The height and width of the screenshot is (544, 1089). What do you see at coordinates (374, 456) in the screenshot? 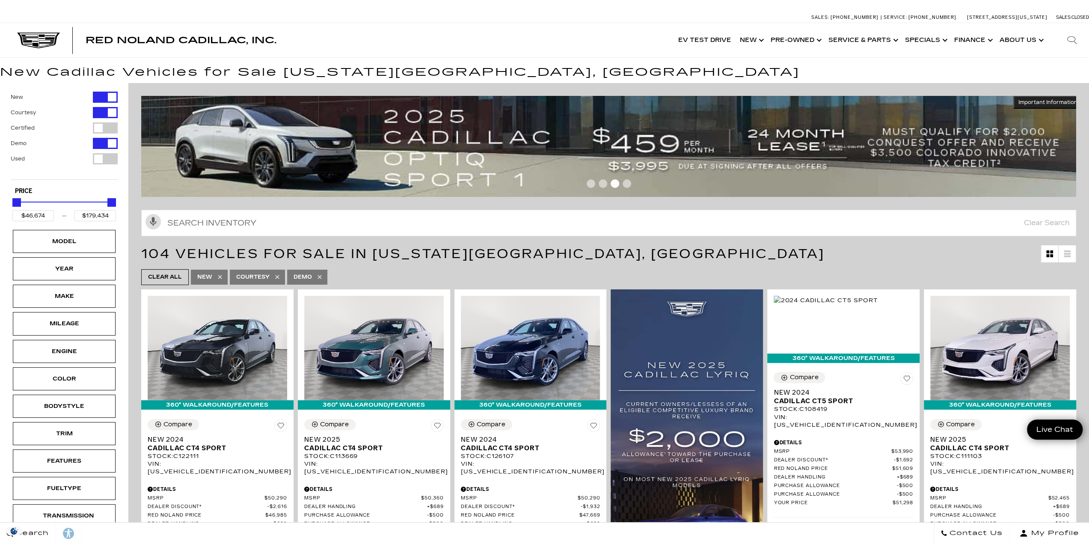
I see `div: Stock : C113669` at bounding box center [374, 456].